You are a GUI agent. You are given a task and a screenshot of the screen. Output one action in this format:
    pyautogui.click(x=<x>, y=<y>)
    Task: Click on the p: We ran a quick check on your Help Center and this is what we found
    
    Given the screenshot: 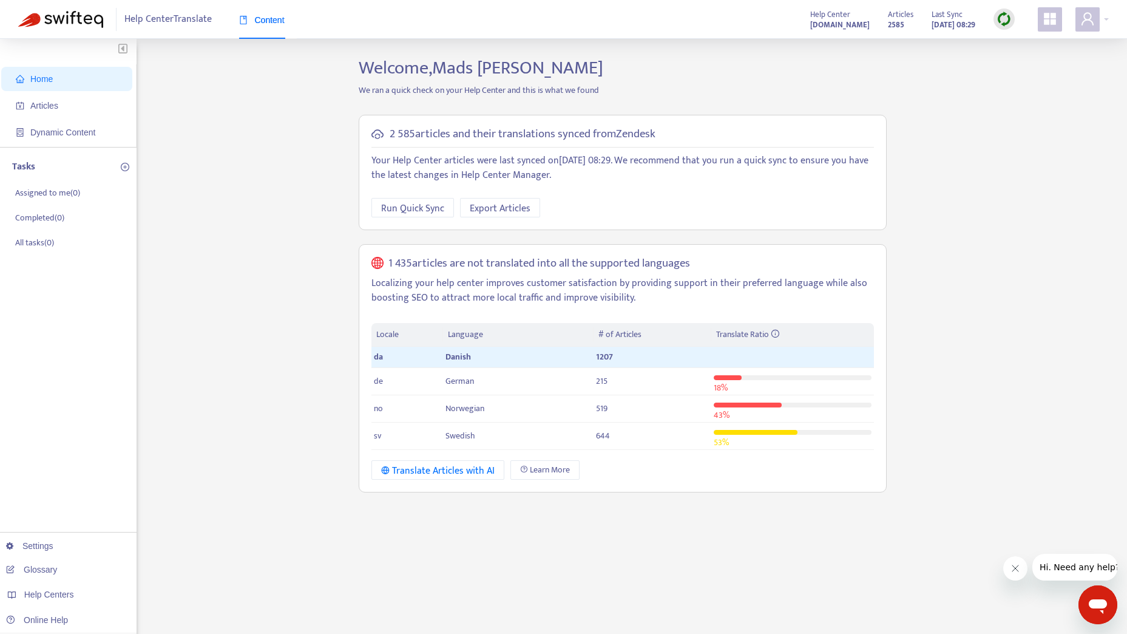 What is the action you would take?
    pyautogui.click(x=623, y=90)
    